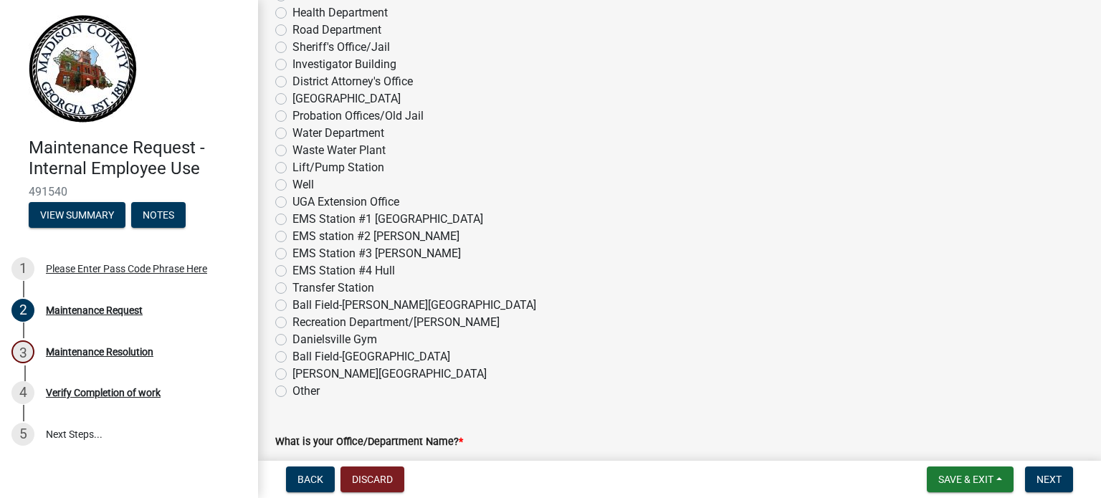  Describe the element at coordinates (339, 151) in the screenshot. I see `label: Waste Water Plant` at that location.